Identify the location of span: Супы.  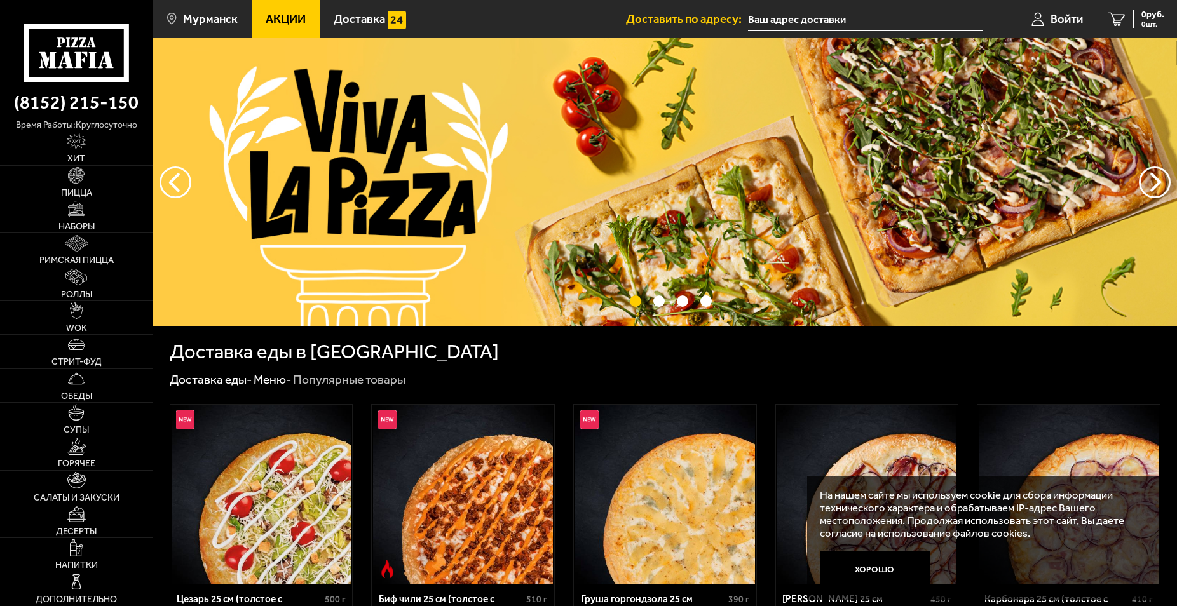
(76, 430).